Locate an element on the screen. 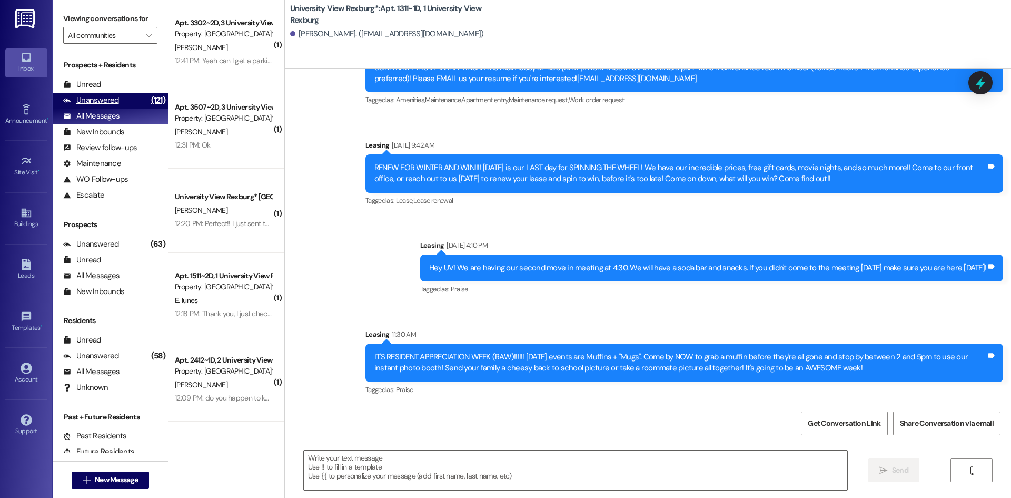  div: 11:30 AM is located at coordinates (402, 334).